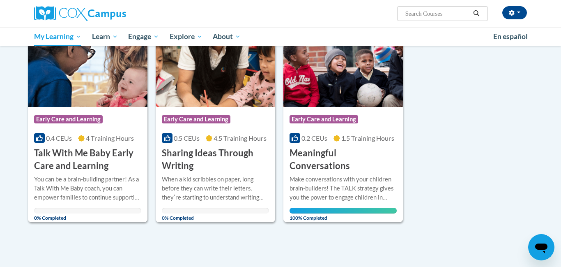  Describe the element at coordinates (227, 37) in the screenshot. I see `span: About` at that location.